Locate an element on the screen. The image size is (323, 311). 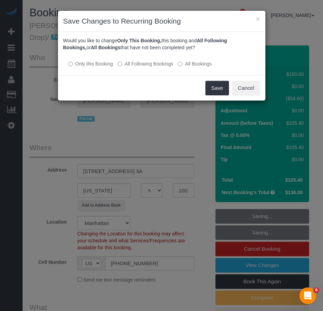
input: All Following Bookings is located at coordinates (120, 64).